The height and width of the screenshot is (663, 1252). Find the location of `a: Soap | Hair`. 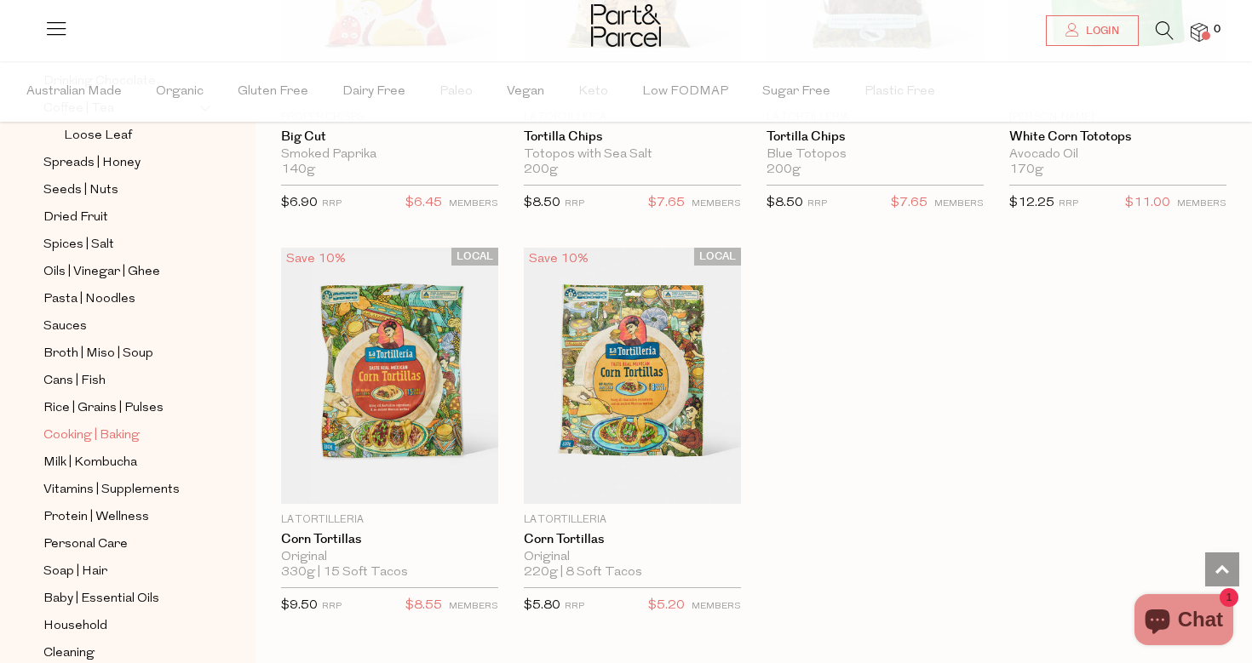

a: Soap | Hair is located at coordinates (121, 571).